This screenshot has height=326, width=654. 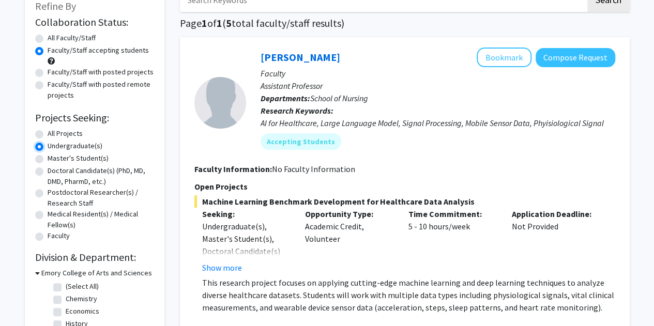 I want to click on span: 5, so click(x=228, y=23).